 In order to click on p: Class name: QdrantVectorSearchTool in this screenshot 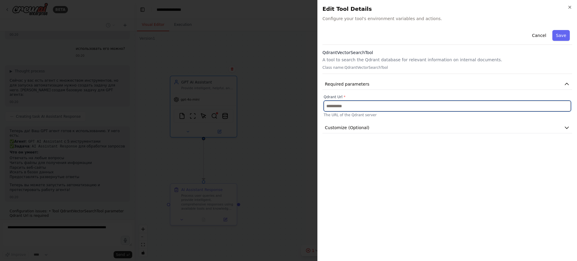, I will do `click(447, 68)`.